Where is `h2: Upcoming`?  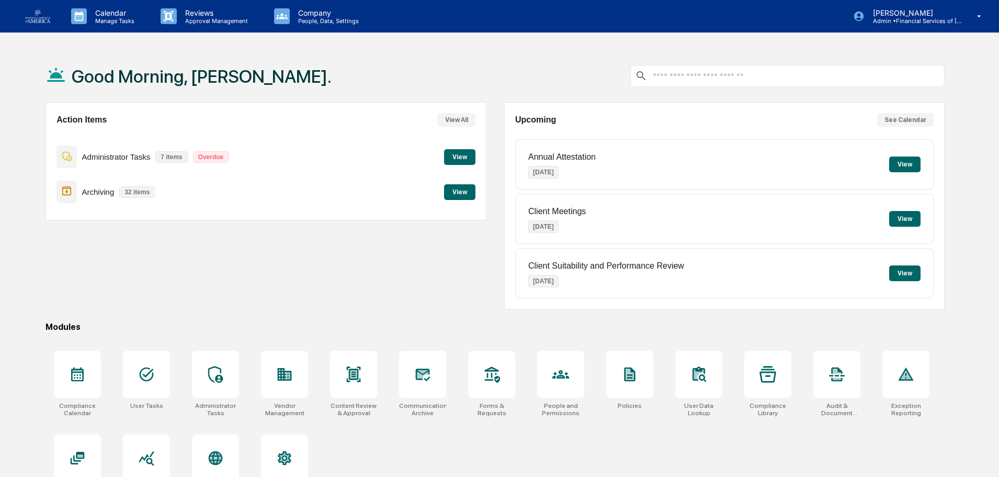
h2: Upcoming is located at coordinates (536, 120).